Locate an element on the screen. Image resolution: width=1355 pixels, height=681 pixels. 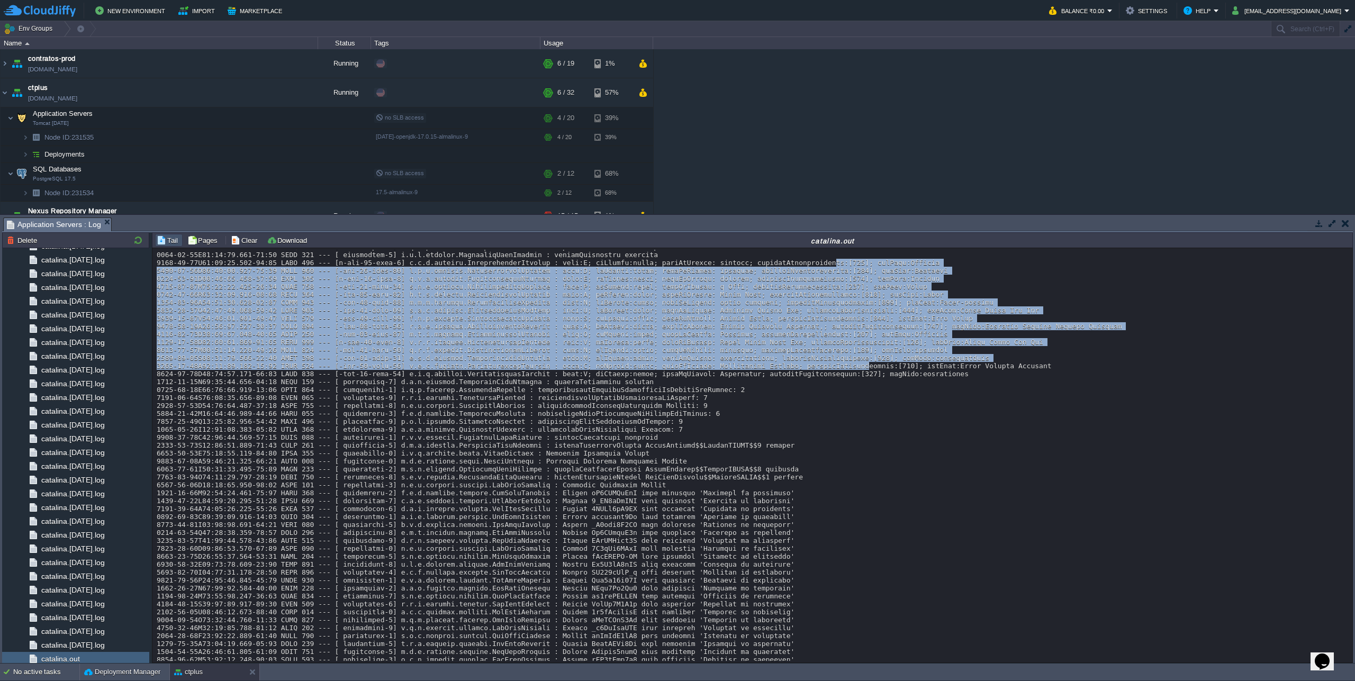
div: Tags is located at coordinates (456, 43).